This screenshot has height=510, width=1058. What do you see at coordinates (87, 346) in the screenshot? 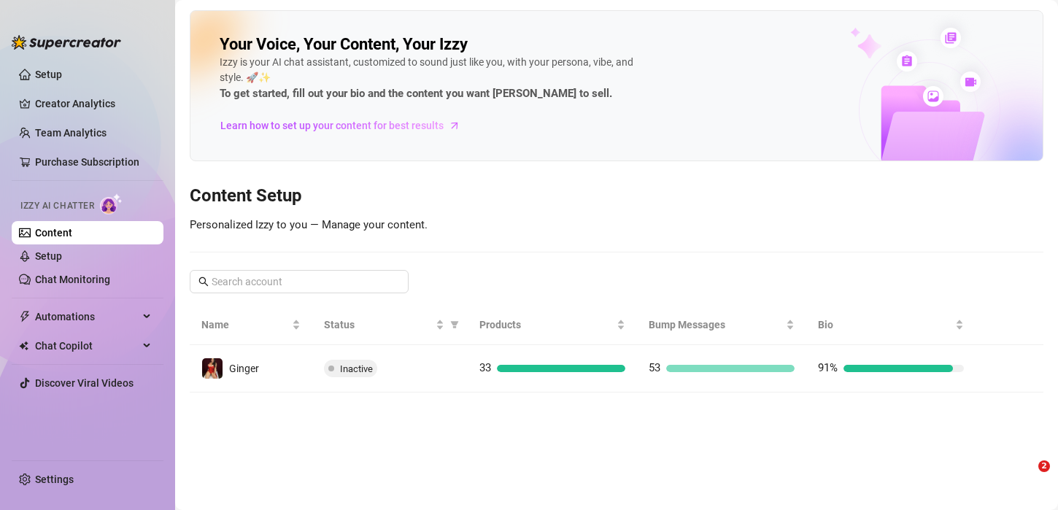
I see `span: Chat Copilot` at bounding box center [87, 346].